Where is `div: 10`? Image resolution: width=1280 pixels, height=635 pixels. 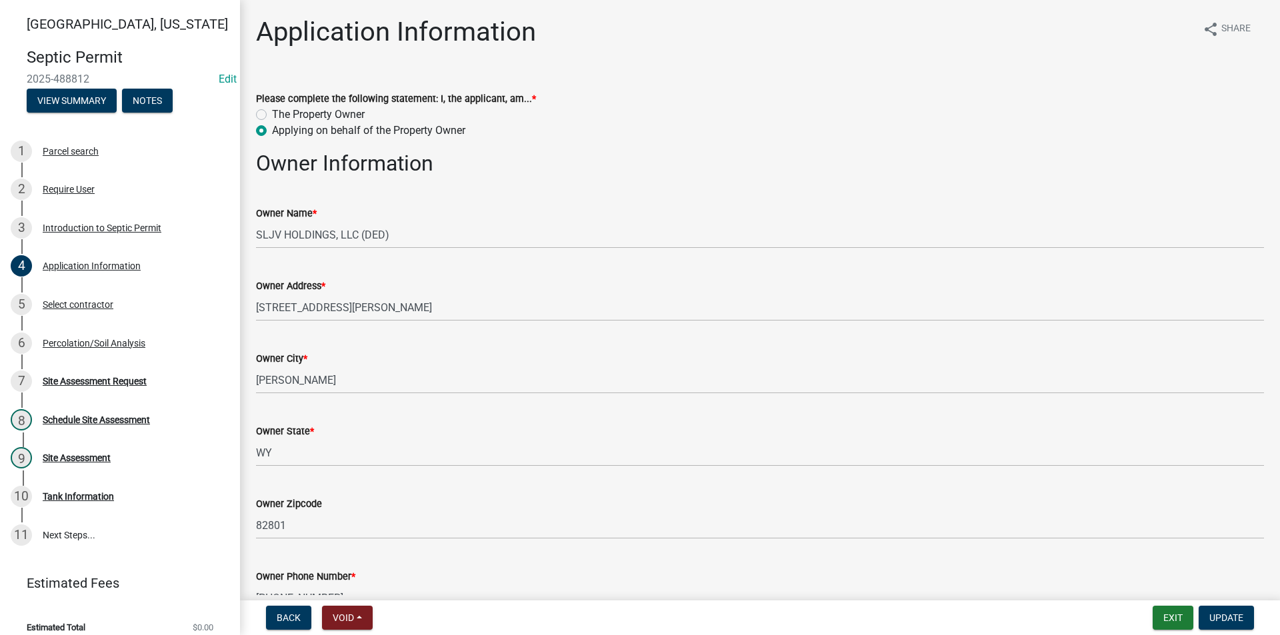
div: 10 is located at coordinates (21, 496).